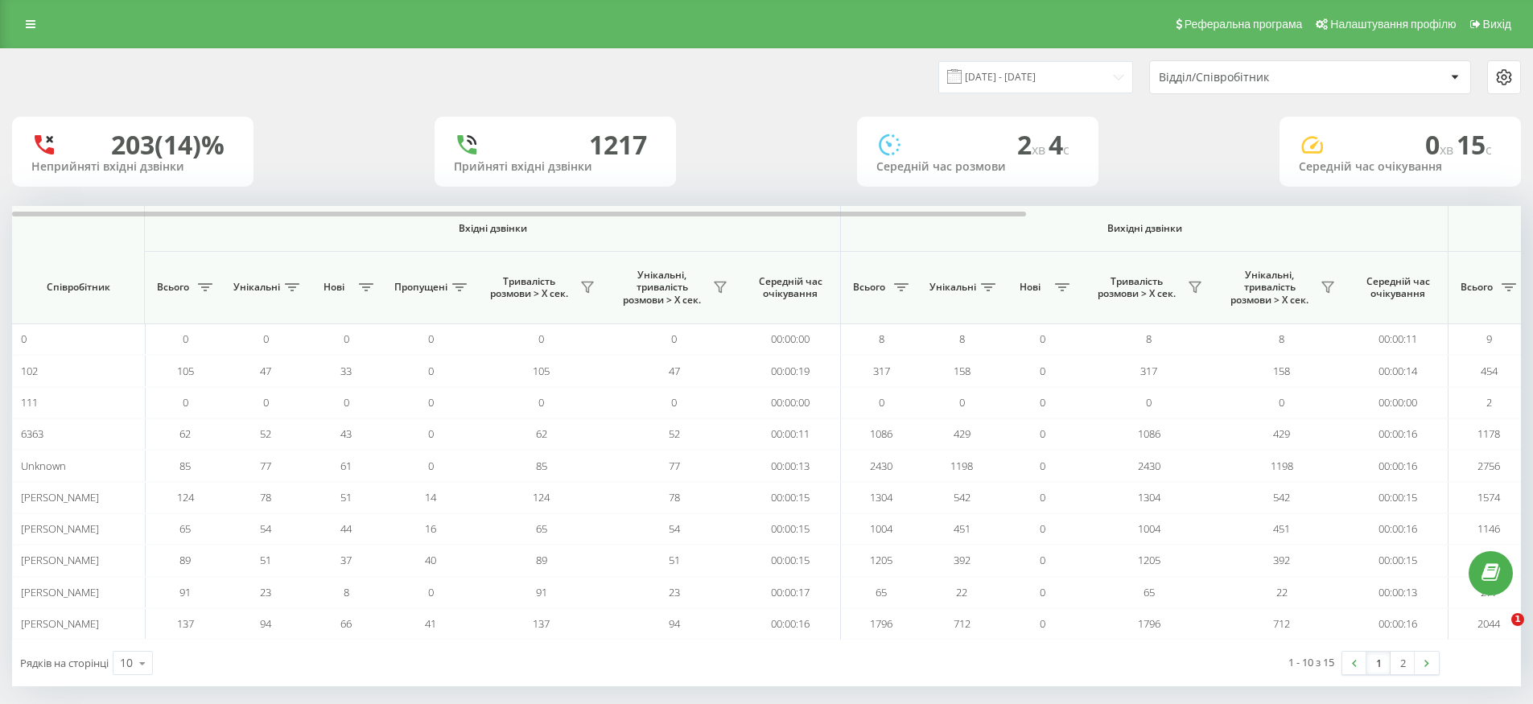 This screenshot has height=704, width=1533. What do you see at coordinates (334, 287) in the screenshot?
I see `span: Нові` at bounding box center [334, 287].